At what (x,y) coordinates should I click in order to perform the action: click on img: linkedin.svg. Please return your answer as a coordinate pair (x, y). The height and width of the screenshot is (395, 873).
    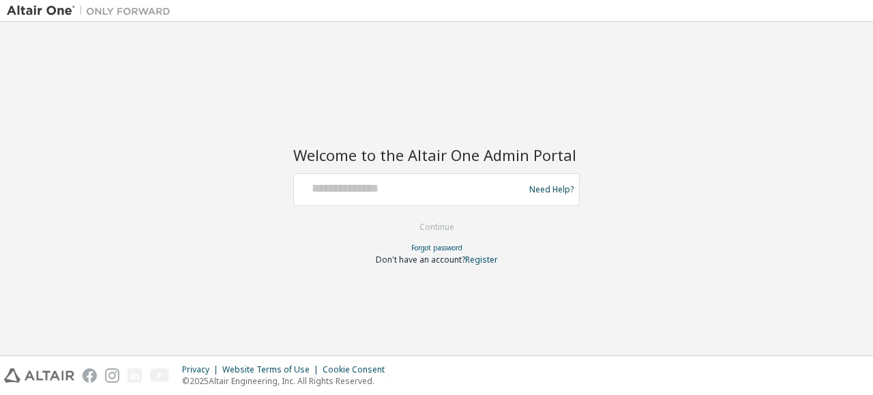
    Looking at the image, I should click on (134, 375).